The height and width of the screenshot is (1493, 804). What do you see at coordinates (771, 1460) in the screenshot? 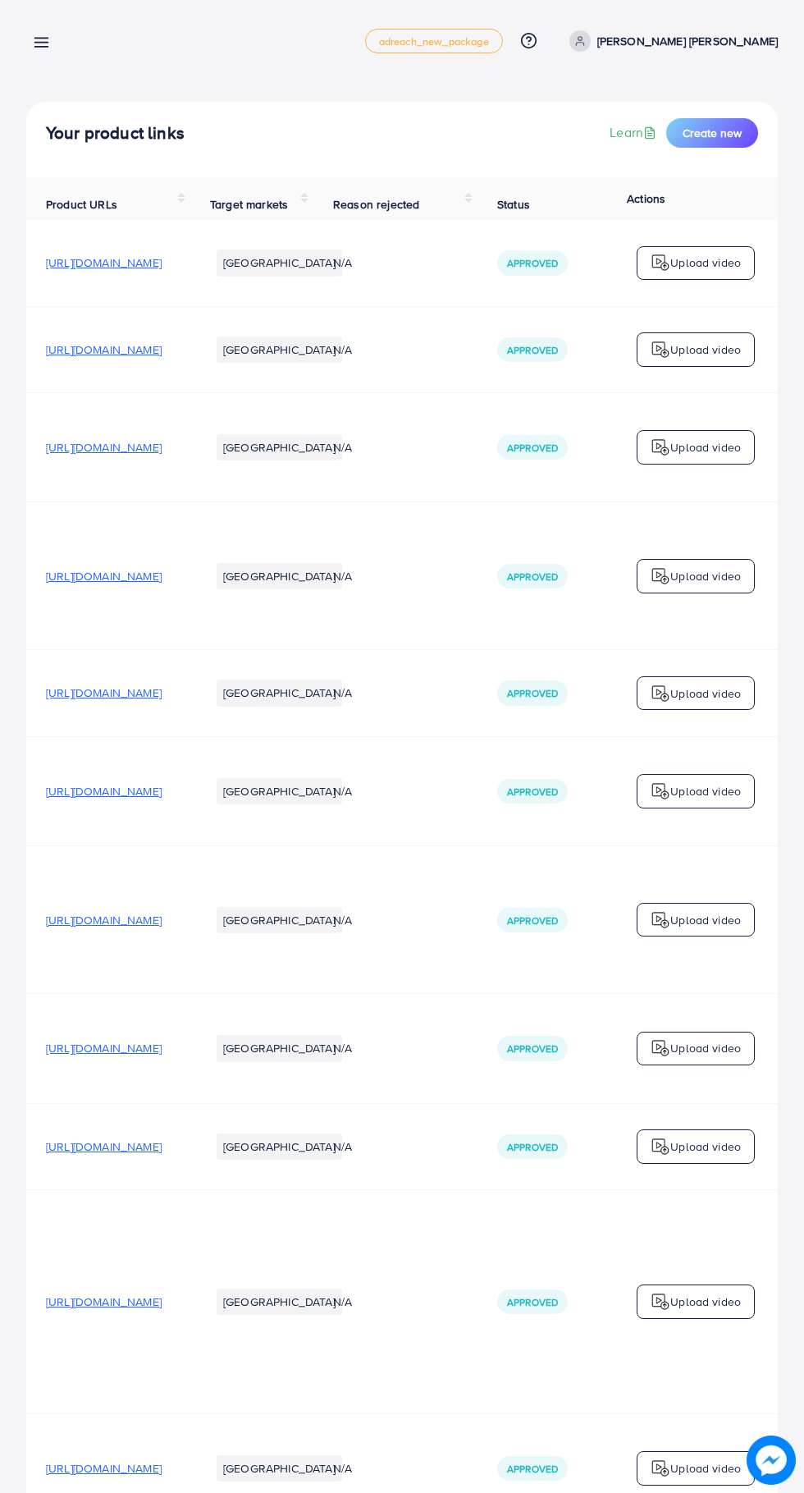
I see `img: image` at bounding box center [771, 1460].